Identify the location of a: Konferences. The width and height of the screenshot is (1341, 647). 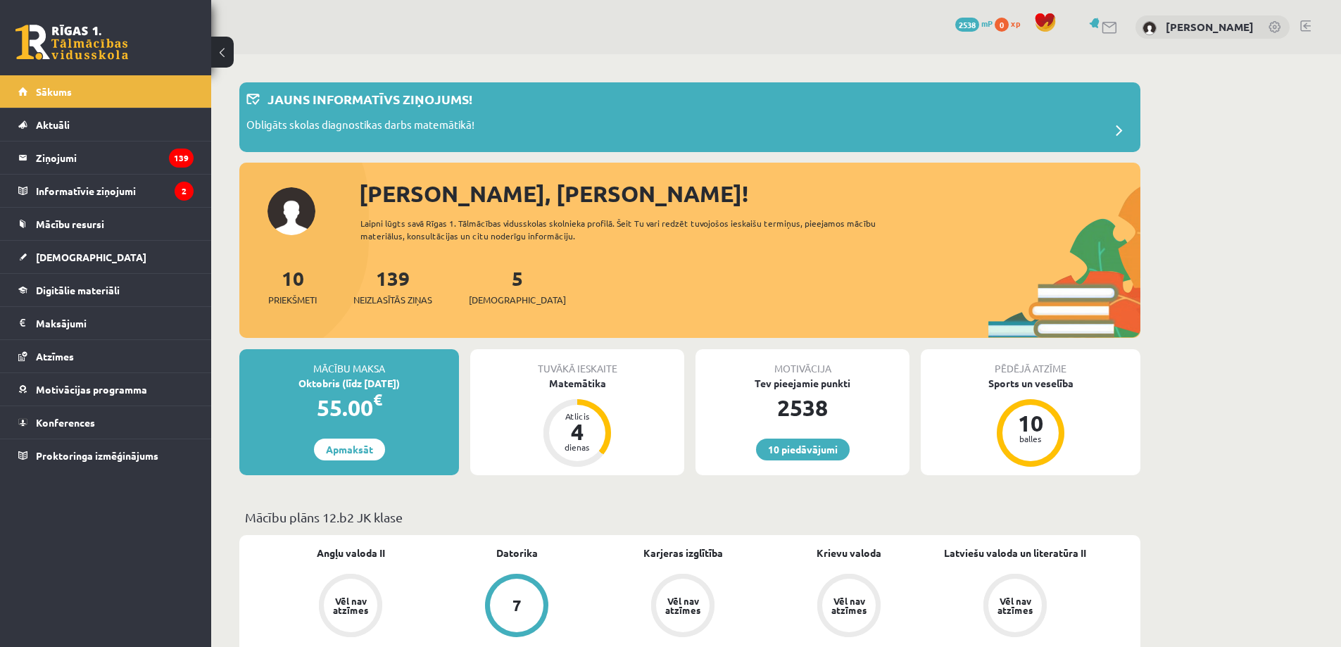
(106, 422).